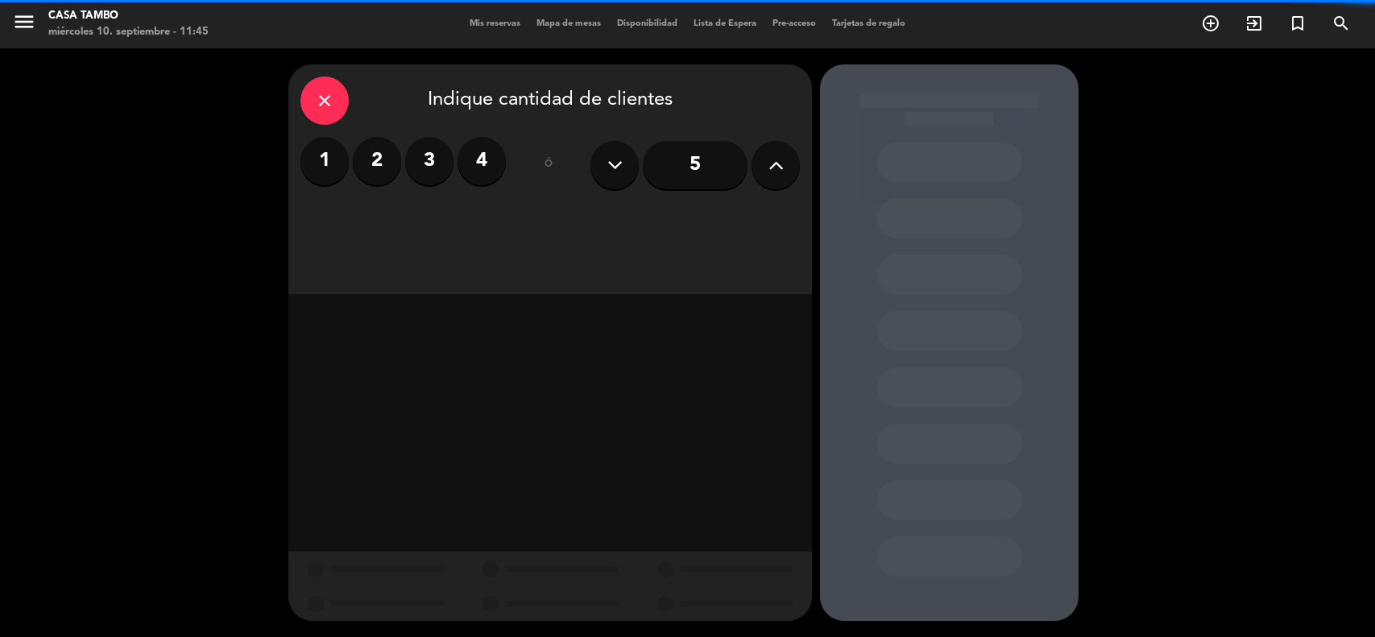  What do you see at coordinates (24, 24) in the screenshot?
I see `button: menu` at bounding box center [24, 24].